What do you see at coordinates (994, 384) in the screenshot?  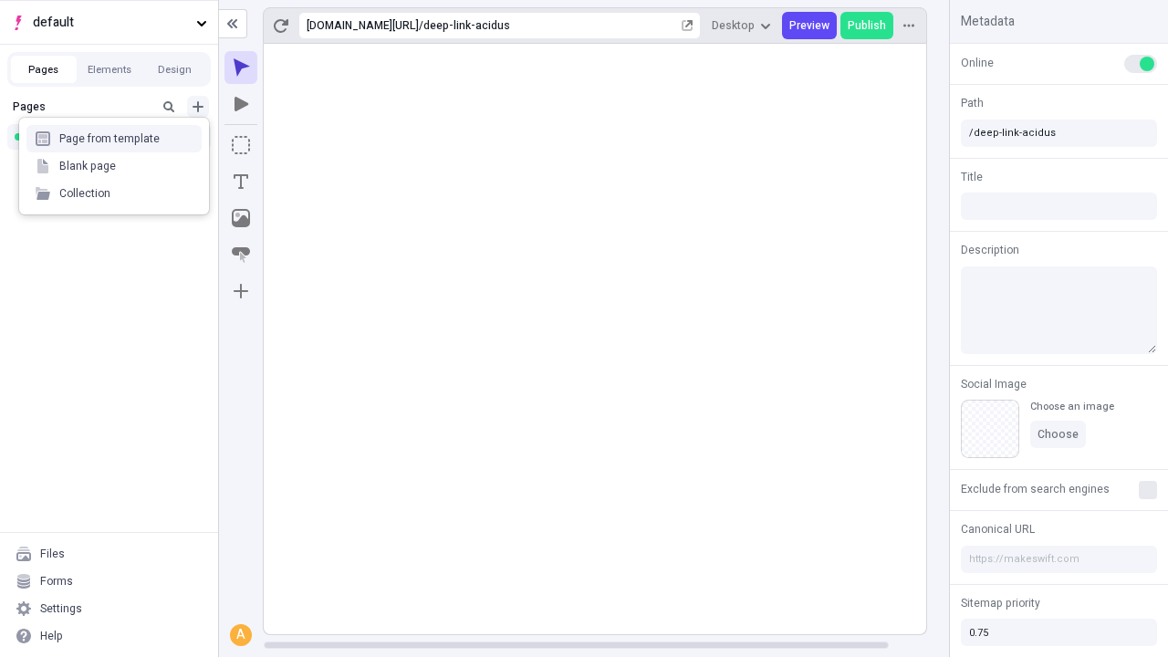 I see `span: Social Image` at bounding box center [994, 384].